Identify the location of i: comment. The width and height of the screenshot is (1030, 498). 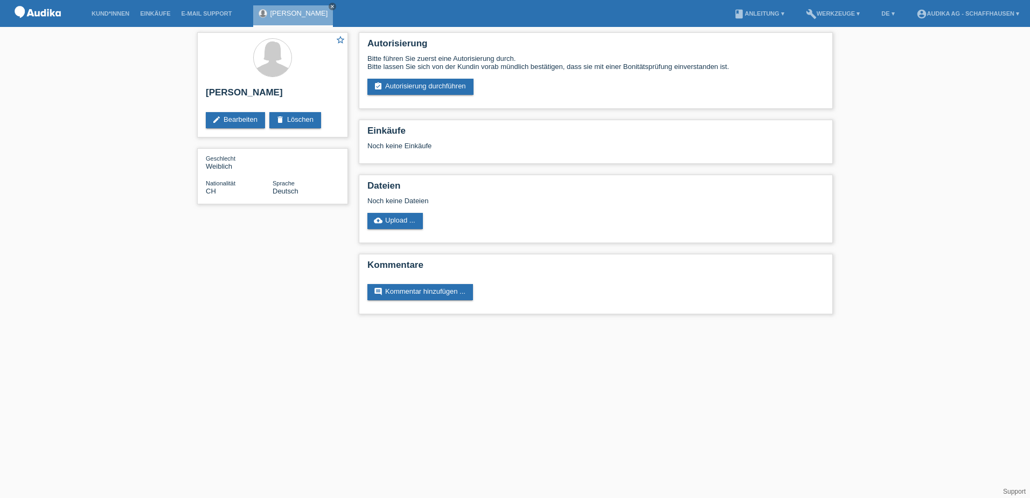
(378, 291).